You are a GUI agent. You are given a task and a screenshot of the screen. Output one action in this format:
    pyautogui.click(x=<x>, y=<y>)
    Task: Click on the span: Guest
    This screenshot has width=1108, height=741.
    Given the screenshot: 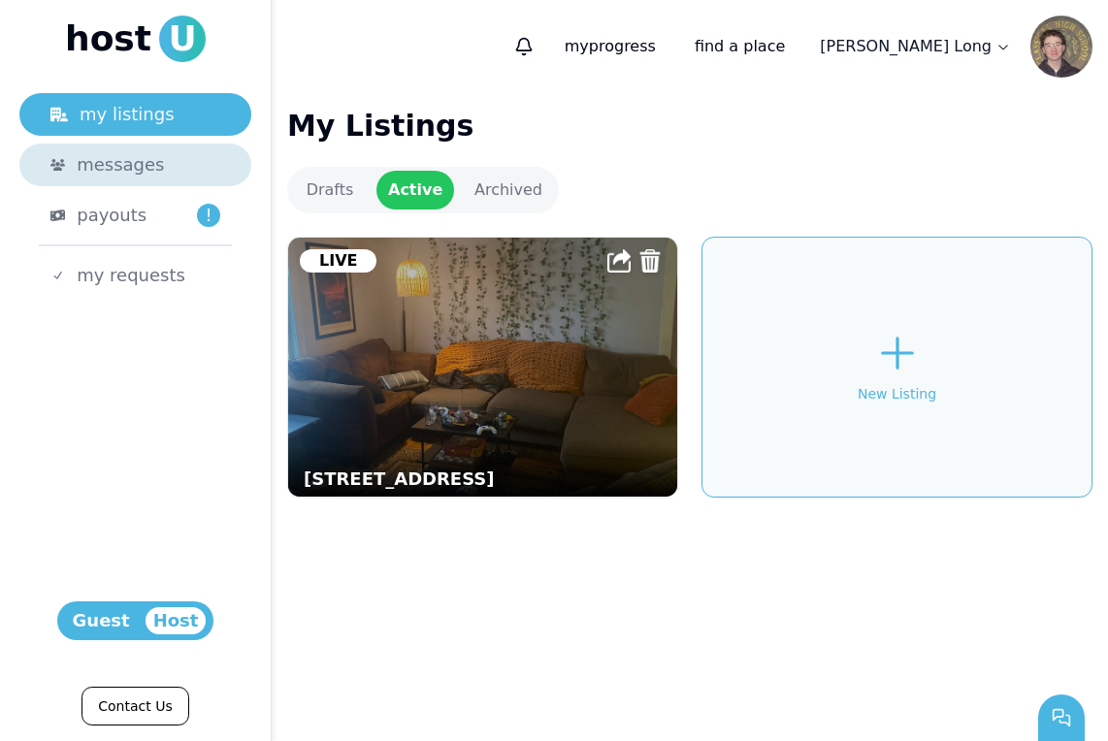 What is the action you would take?
    pyautogui.click(x=101, y=621)
    